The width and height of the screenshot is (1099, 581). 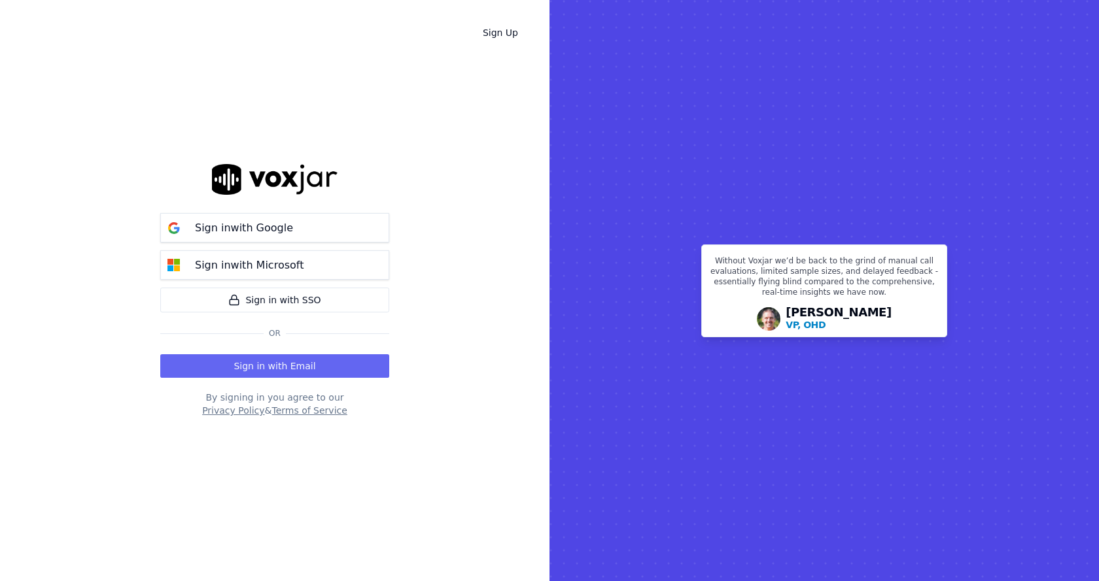 I want to click on p: Sign in with Microsoft, so click(x=249, y=266).